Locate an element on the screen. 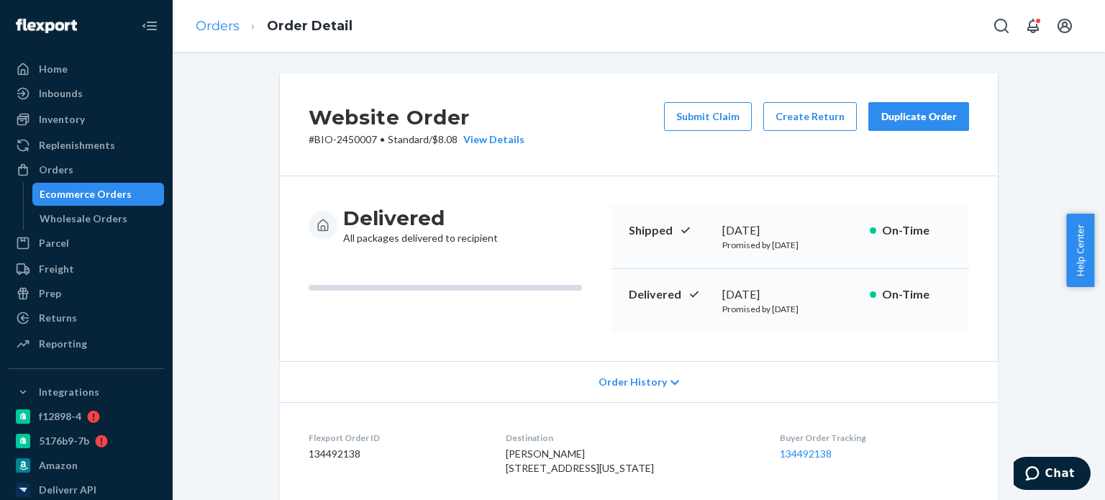  img: Flexport logo is located at coordinates (46, 26).